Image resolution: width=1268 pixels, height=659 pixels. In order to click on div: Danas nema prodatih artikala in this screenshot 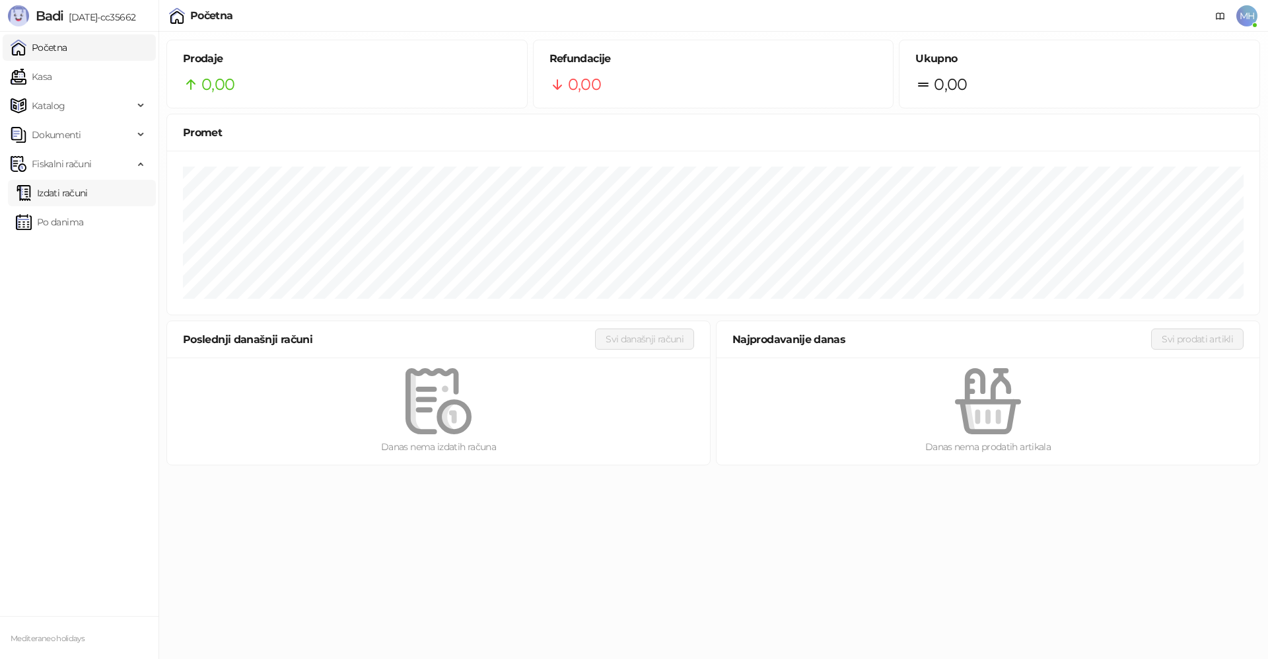, I will do `click(988, 447)`.